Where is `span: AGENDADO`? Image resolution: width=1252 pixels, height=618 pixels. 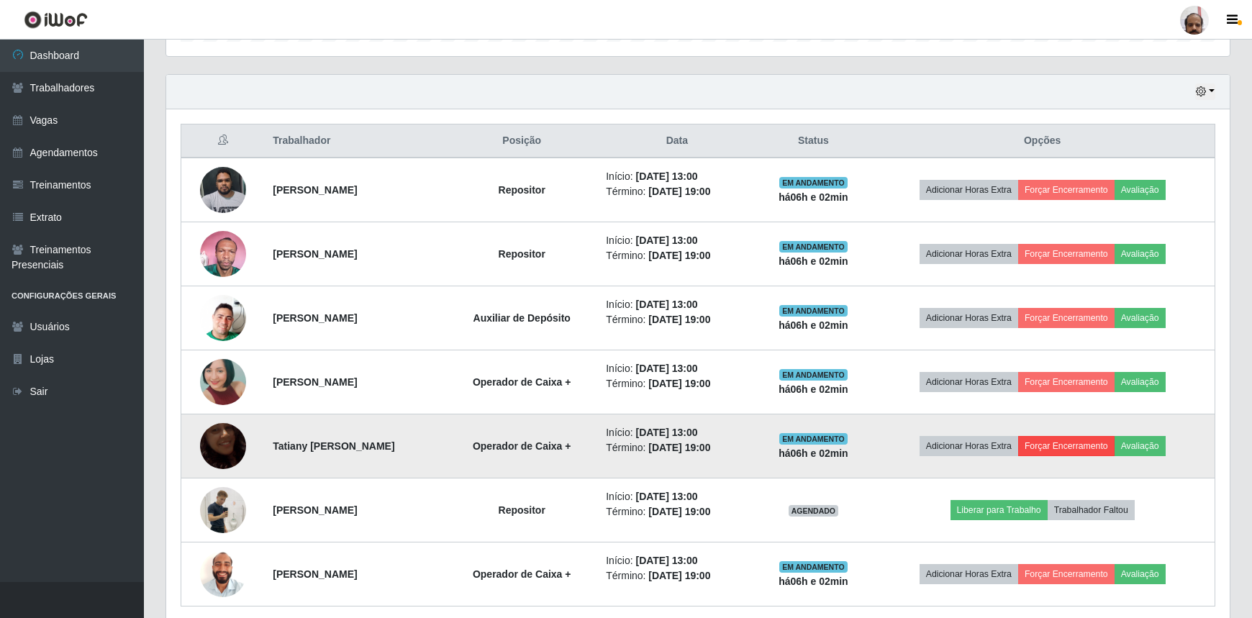 span: AGENDADO is located at coordinates (814, 511).